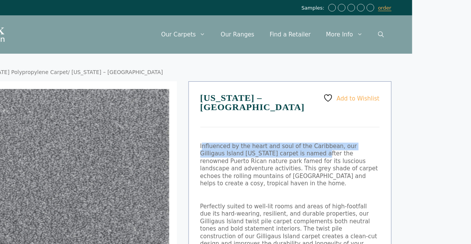 The height and width of the screenshot is (244, 471). What do you see at coordinates (351, 98) in the screenshot?
I see `a: Add to Wishlist` at bounding box center [351, 98].